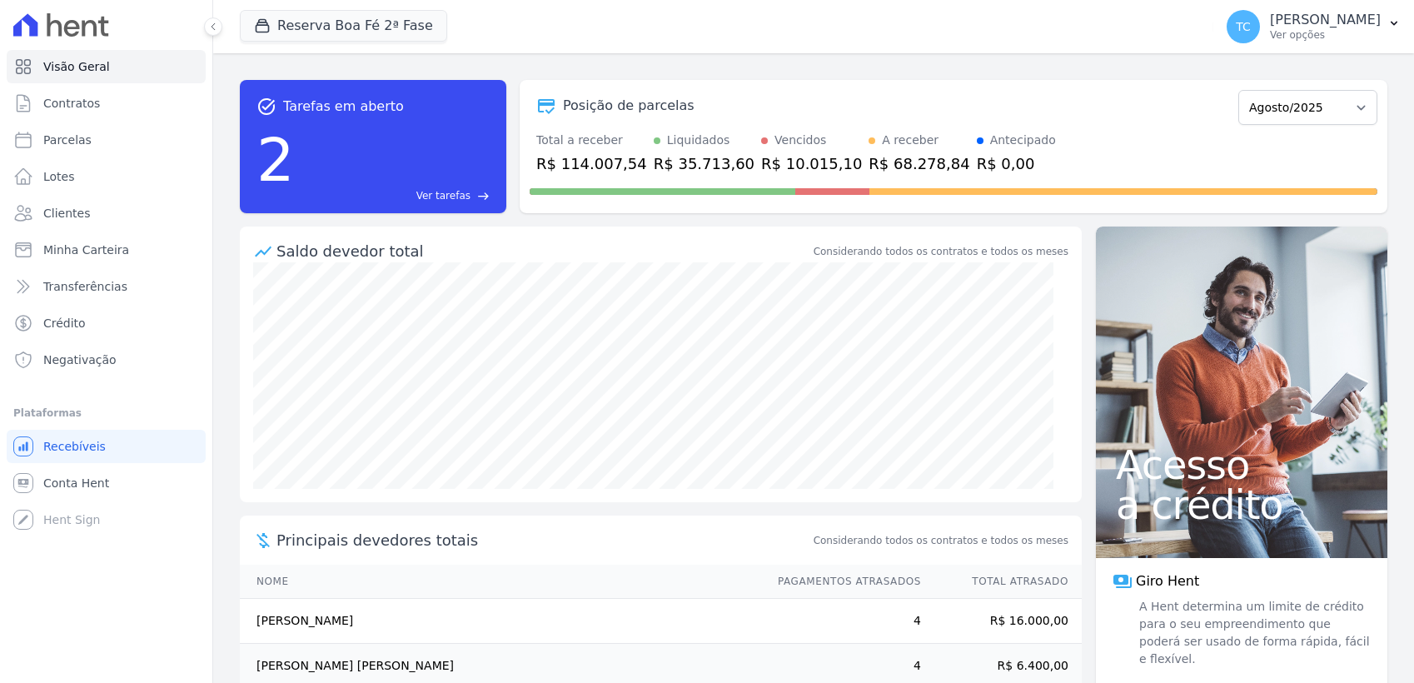  Describe the element at coordinates (106, 140) in the screenshot. I see `a: Parcelas` at that location.